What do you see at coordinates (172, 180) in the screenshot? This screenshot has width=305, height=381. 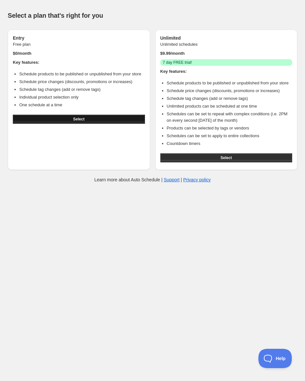 I see `a: Support` at bounding box center [172, 180].